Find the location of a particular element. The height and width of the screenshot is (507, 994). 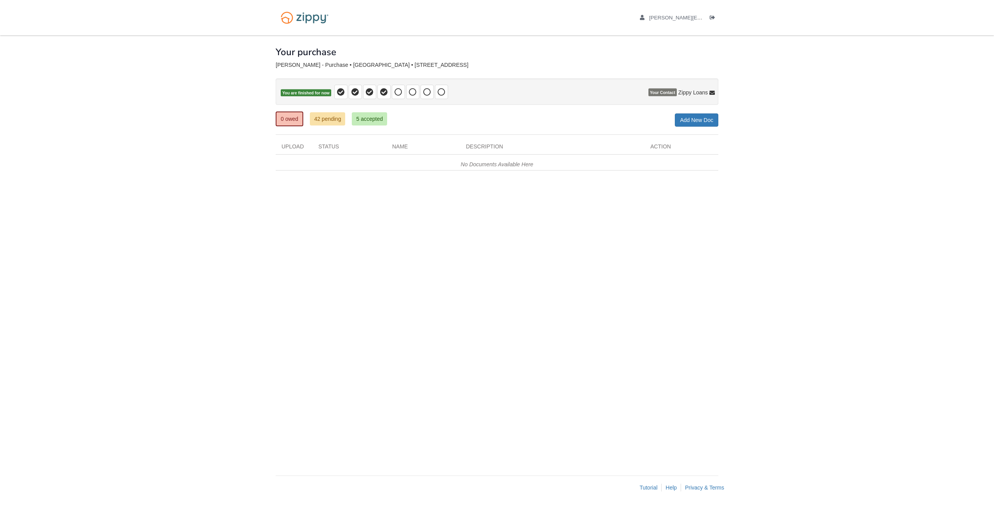

h1: Your purchase is located at coordinates (306, 52).